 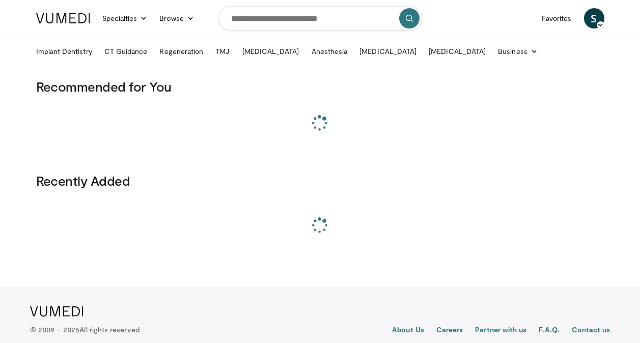 What do you see at coordinates (64, 51) in the screenshot?
I see `a: Implant Dentistry` at bounding box center [64, 51].